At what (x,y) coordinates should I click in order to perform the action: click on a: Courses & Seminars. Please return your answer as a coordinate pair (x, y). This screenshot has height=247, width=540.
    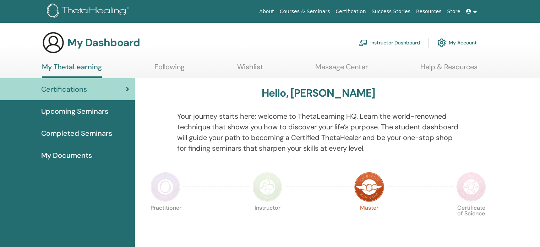
    Looking at the image, I should click on (305, 11).